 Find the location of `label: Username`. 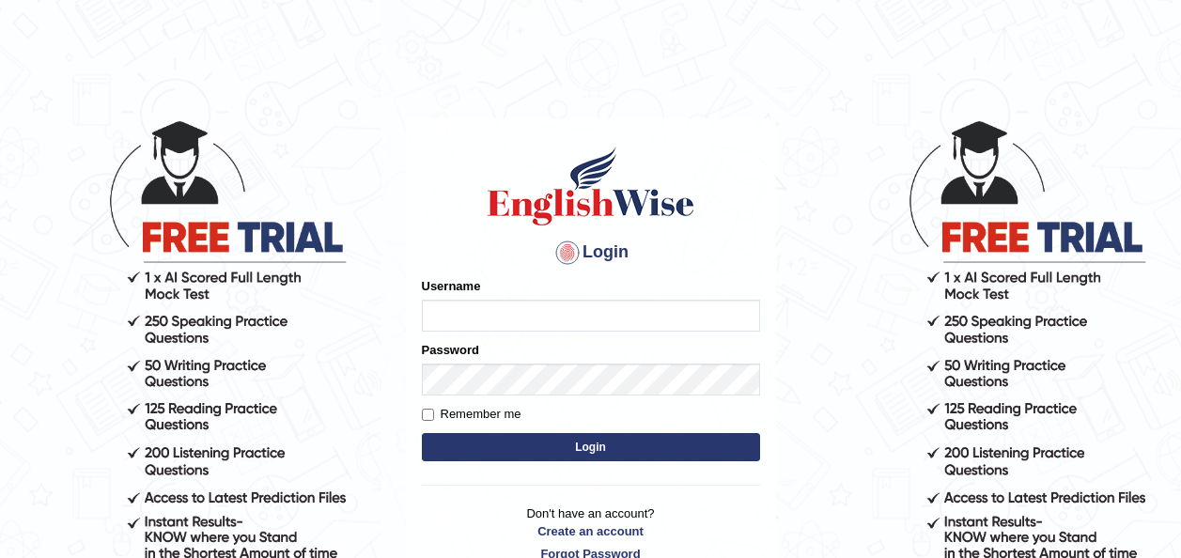

label: Username is located at coordinates (451, 286).